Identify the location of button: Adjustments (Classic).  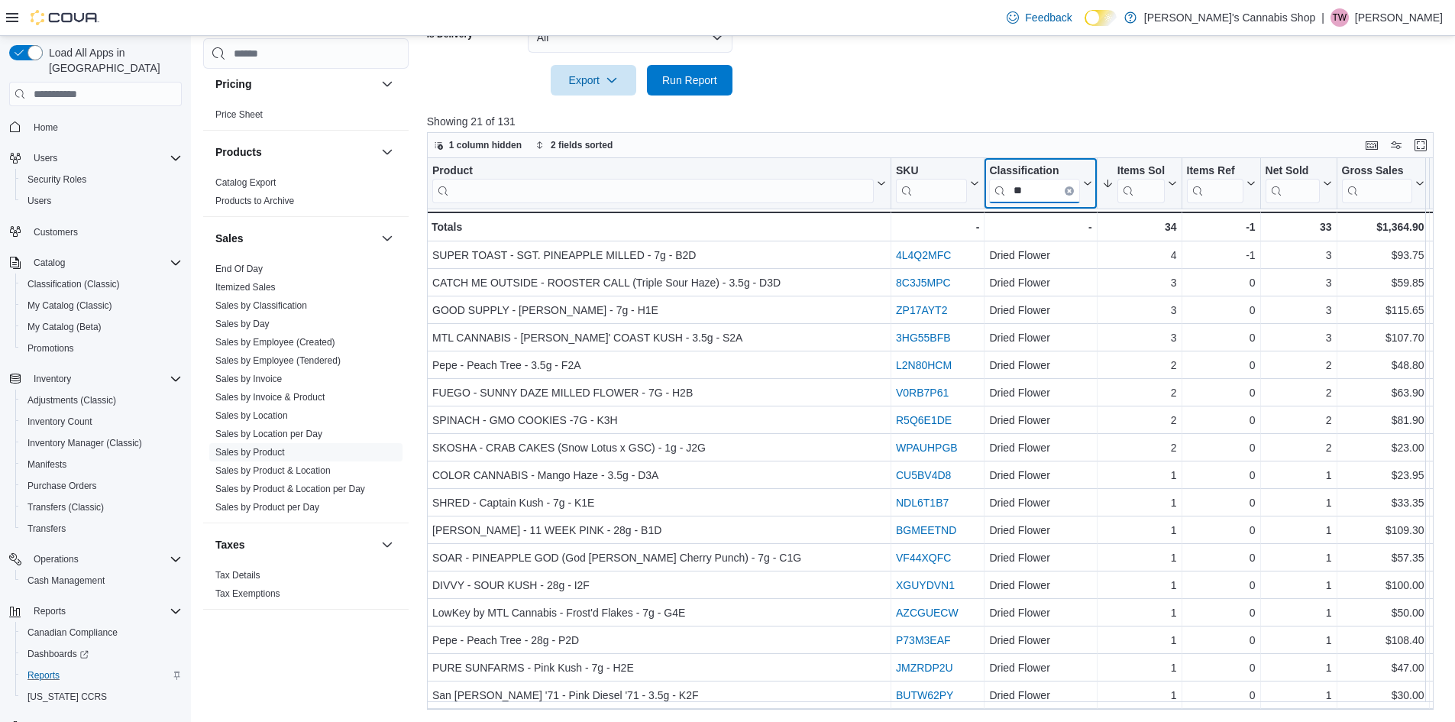
(102, 400).